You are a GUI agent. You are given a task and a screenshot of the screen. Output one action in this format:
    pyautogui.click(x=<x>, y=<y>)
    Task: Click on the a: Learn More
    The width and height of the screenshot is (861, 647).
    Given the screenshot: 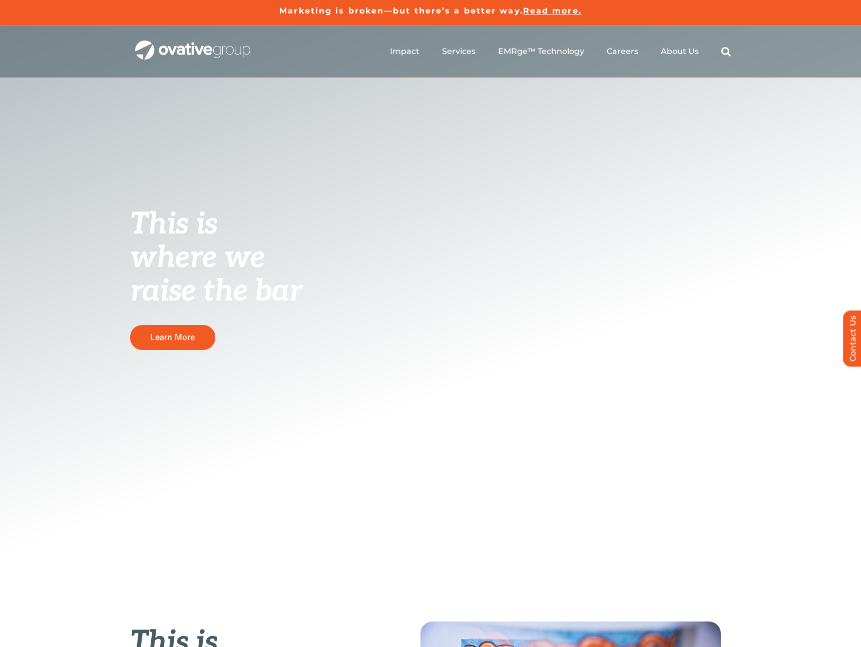 What is the action you would take?
    pyautogui.click(x=173, y=337)
    